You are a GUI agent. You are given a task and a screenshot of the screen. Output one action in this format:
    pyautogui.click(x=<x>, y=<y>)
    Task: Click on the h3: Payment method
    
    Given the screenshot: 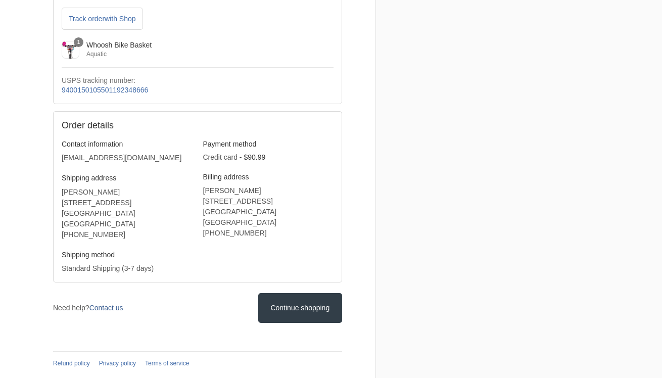 What is the action you would take?
    pyautogui.click(x=269, y=144)
    